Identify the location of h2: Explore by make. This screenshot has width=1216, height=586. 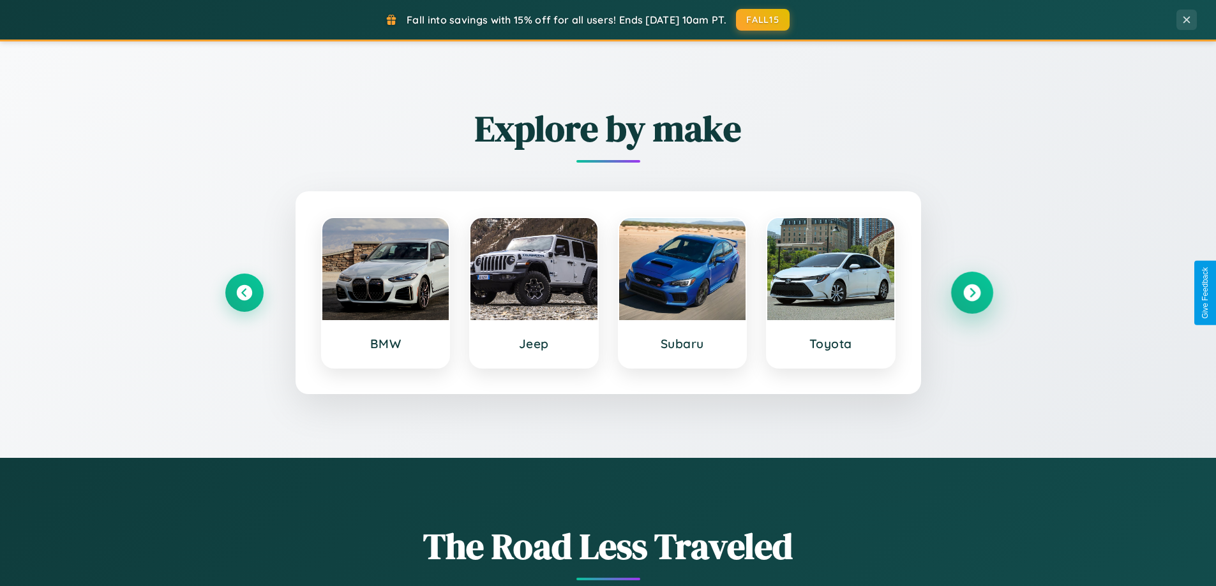
(608, 128).